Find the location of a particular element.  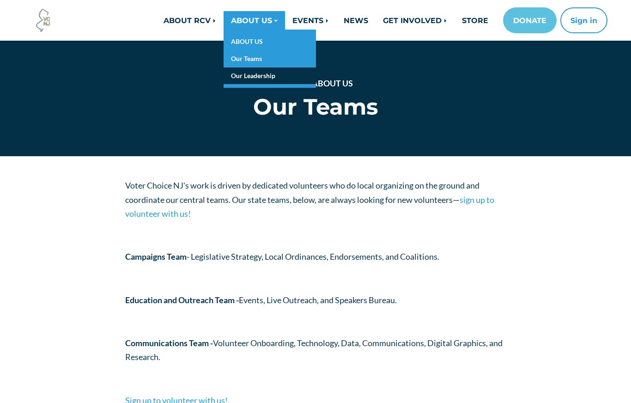

img: Voter Choice NJ is located at coordinates (43, 20).